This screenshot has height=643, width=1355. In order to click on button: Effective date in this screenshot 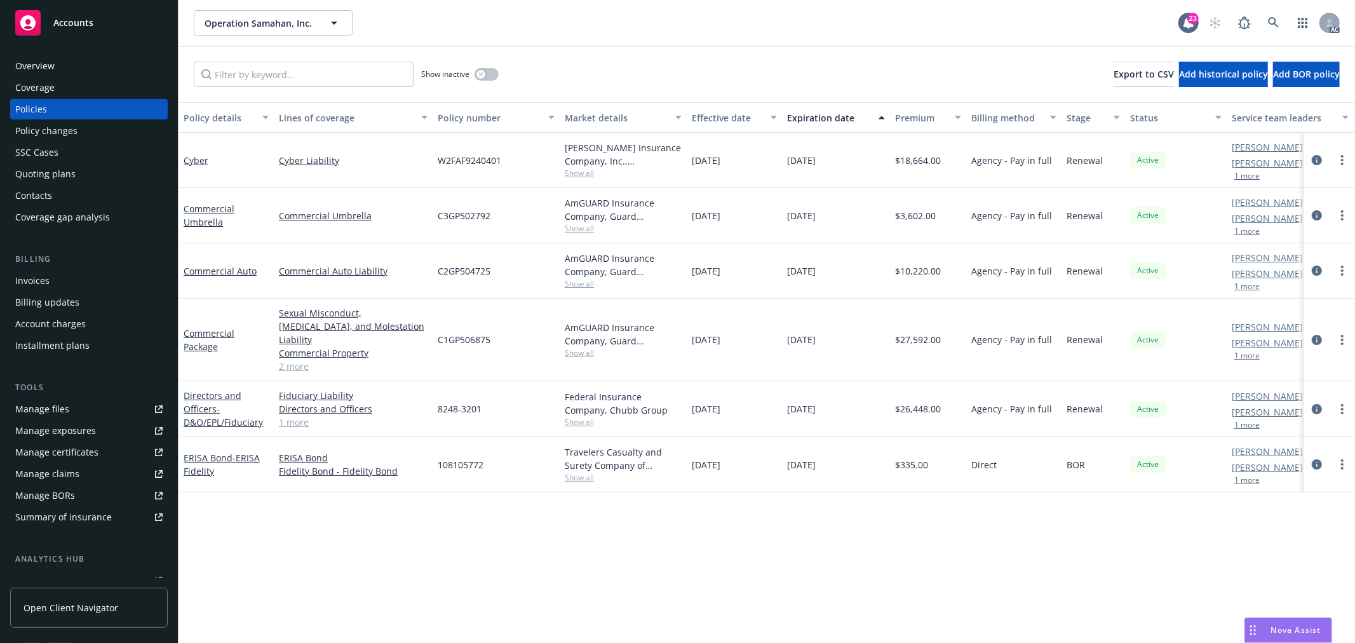, I will do `click(734, 118)`.